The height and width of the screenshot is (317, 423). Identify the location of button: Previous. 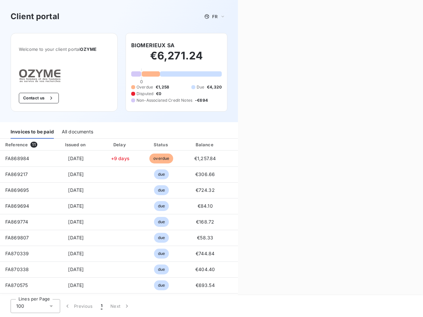
(78, 306).